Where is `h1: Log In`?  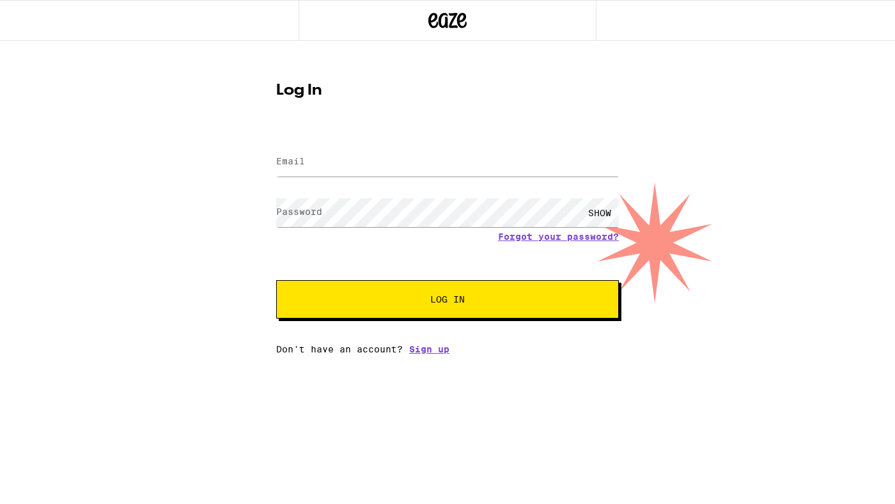
h1: Log In is located at coordinates (448, 91).